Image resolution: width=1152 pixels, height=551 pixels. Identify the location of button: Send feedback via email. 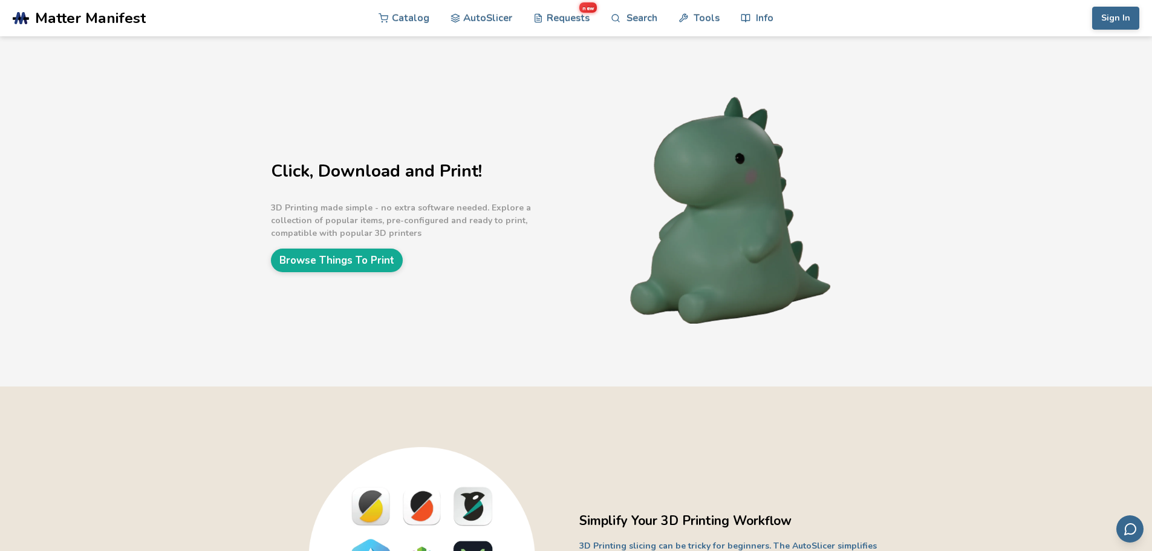
(1130, 529).